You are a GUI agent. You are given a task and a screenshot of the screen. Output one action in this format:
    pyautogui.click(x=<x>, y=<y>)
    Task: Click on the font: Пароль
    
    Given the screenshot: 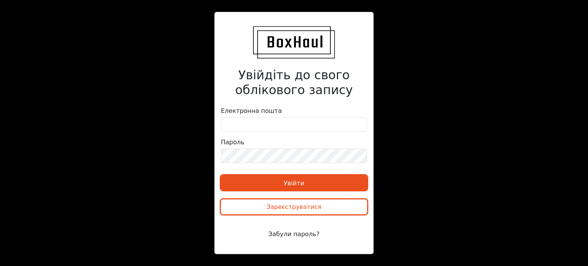 What is the action you would take?
    pyautogui.click(x=232, y=142)
    